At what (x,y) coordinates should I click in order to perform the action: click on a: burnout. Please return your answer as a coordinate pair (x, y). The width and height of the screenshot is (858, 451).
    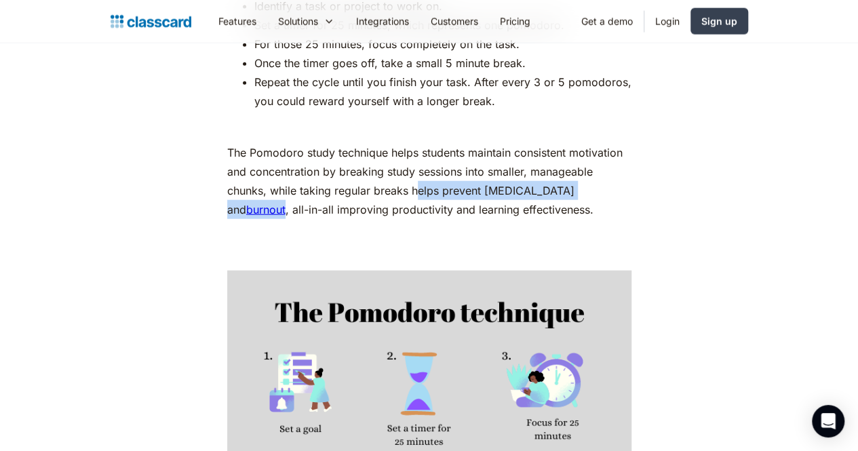
    Looking at the image, I should click on (266, 210).